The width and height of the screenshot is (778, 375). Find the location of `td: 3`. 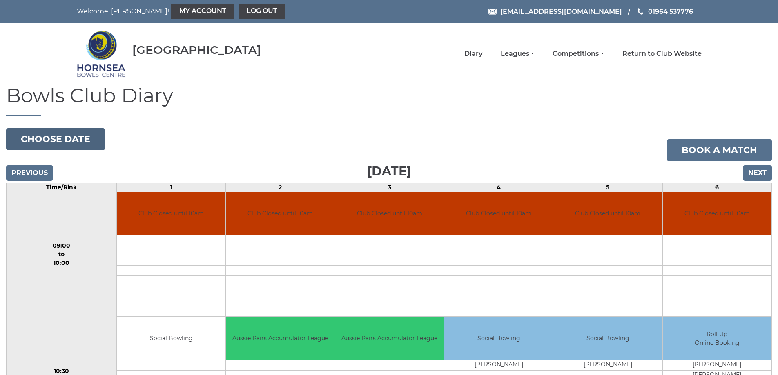

td: 3 is located at coordinates (389, 187).